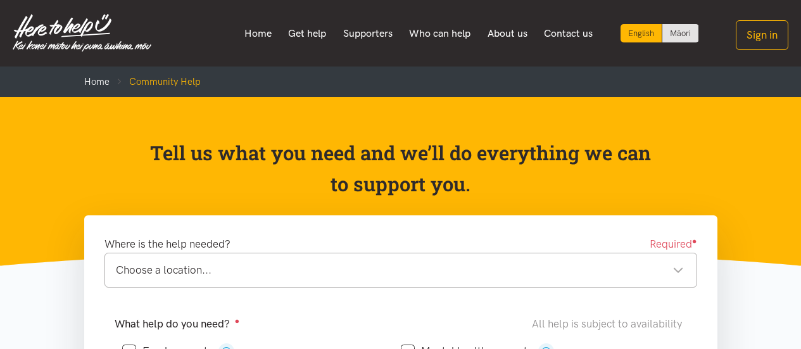 Image resolution: width=801 pixels, height=349 pixels. Describe the element at coordinates (508, 34) in the screenshot. I see `a: About us` at that location.